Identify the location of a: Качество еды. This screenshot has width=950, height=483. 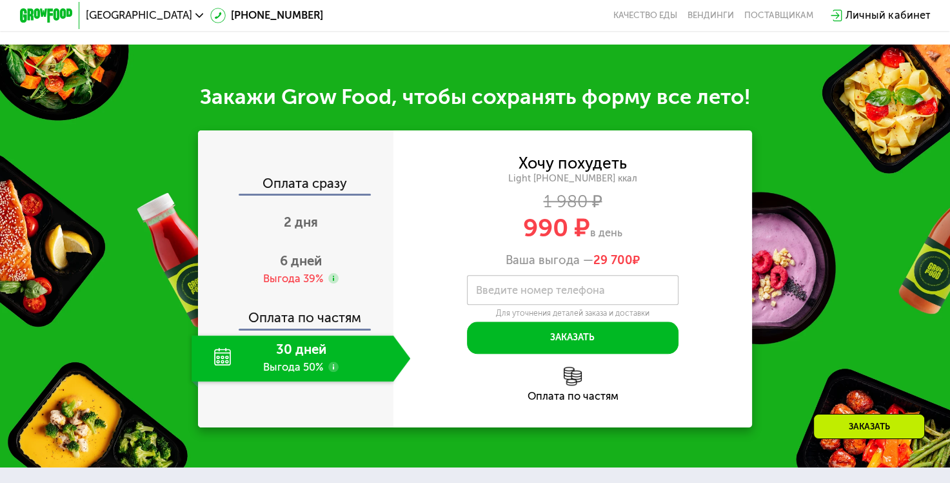
(645, 15).